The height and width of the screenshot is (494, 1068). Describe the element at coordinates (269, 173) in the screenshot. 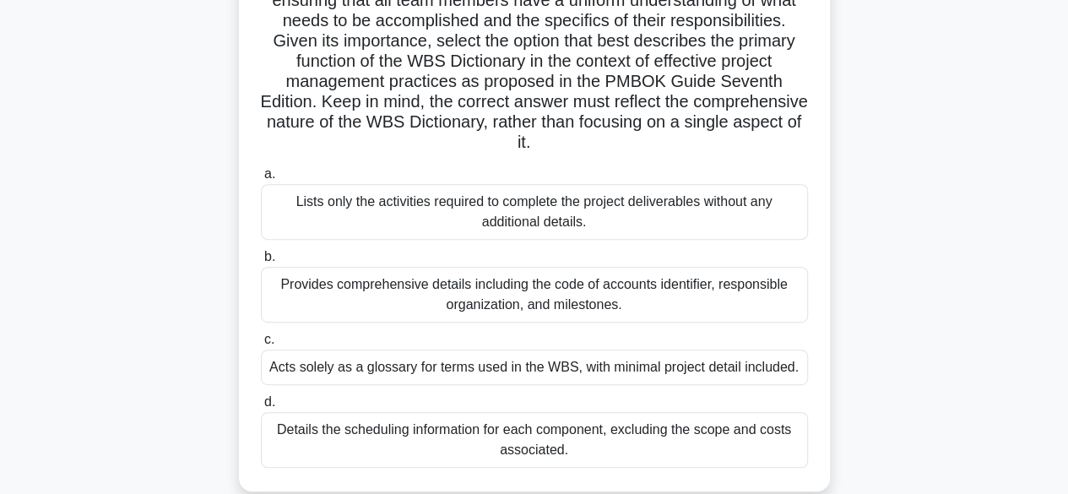

I see `span: a.` at that location.